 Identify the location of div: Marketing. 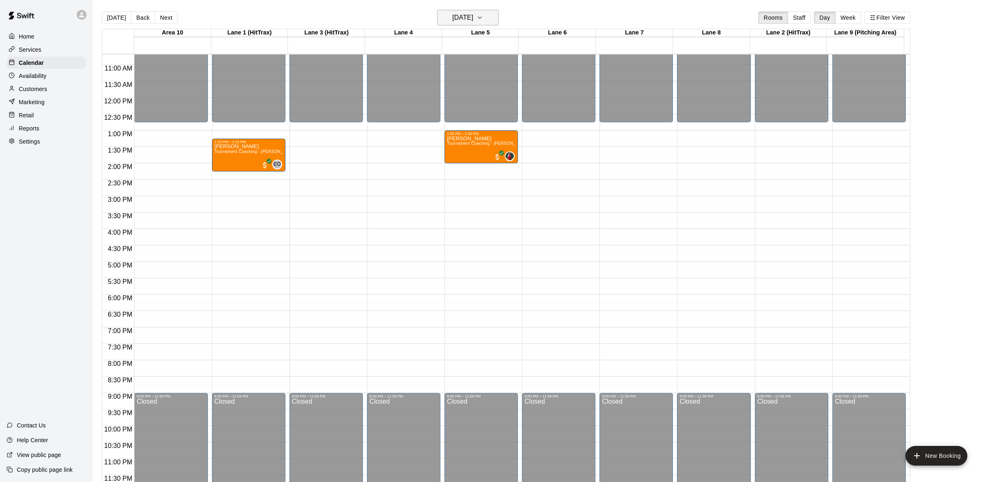
(46, 102).